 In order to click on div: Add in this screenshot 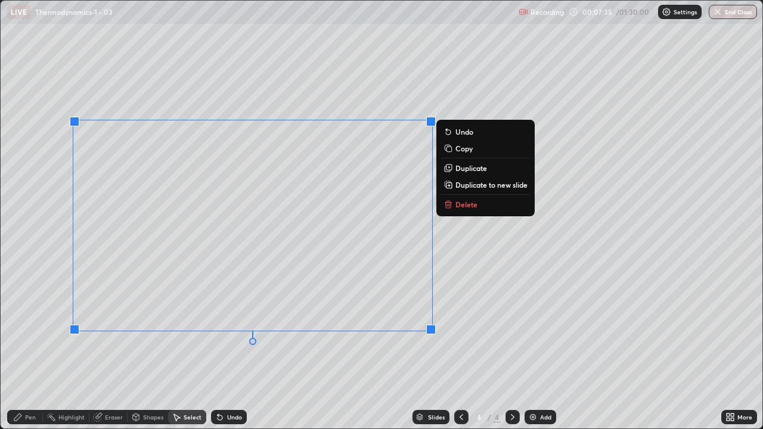, I will do `click(546, 417)`.